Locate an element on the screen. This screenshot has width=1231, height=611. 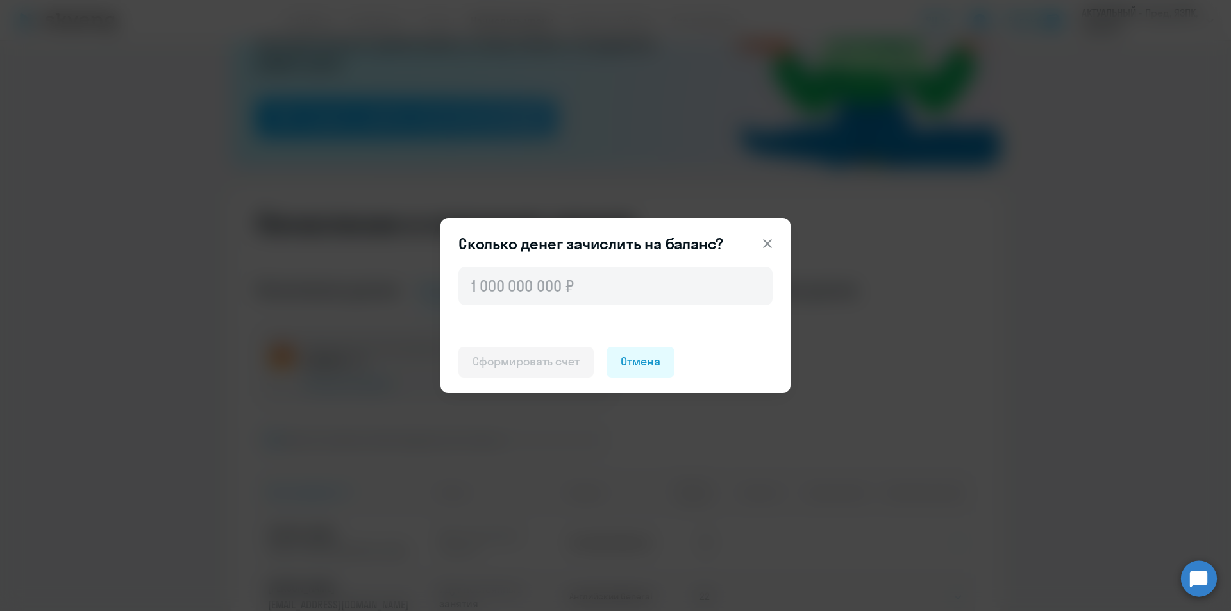
input: 1 000 000 000 ₽ is located at coordinates (616, 286).